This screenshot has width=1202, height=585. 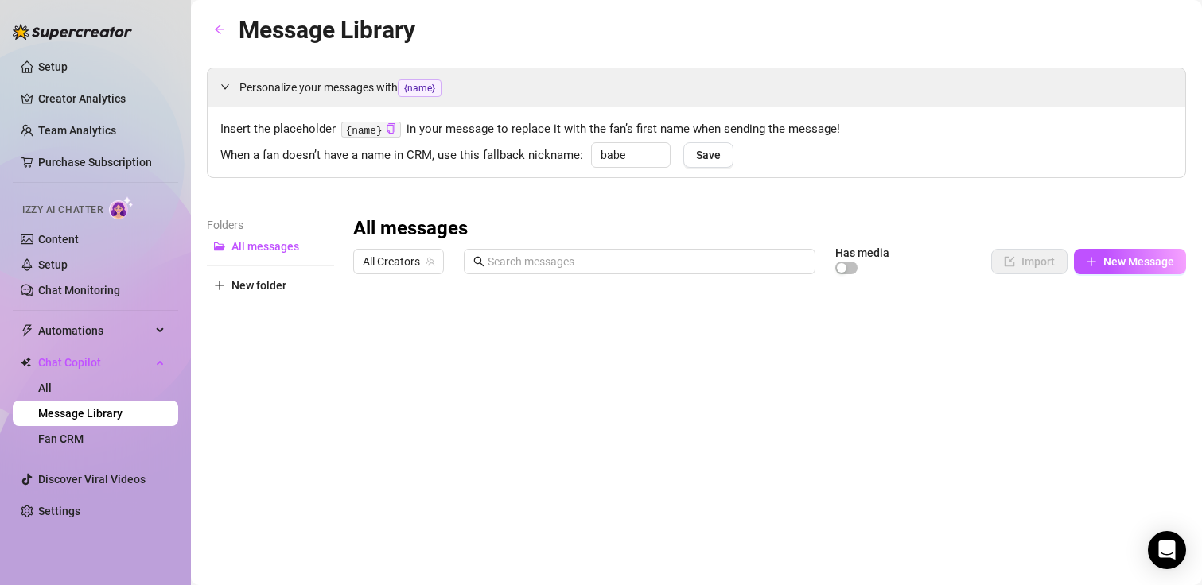 What do you see at coordinates (862, 253) in the screenshot?
I see `article: Has media` at bounding box center [862, 253].